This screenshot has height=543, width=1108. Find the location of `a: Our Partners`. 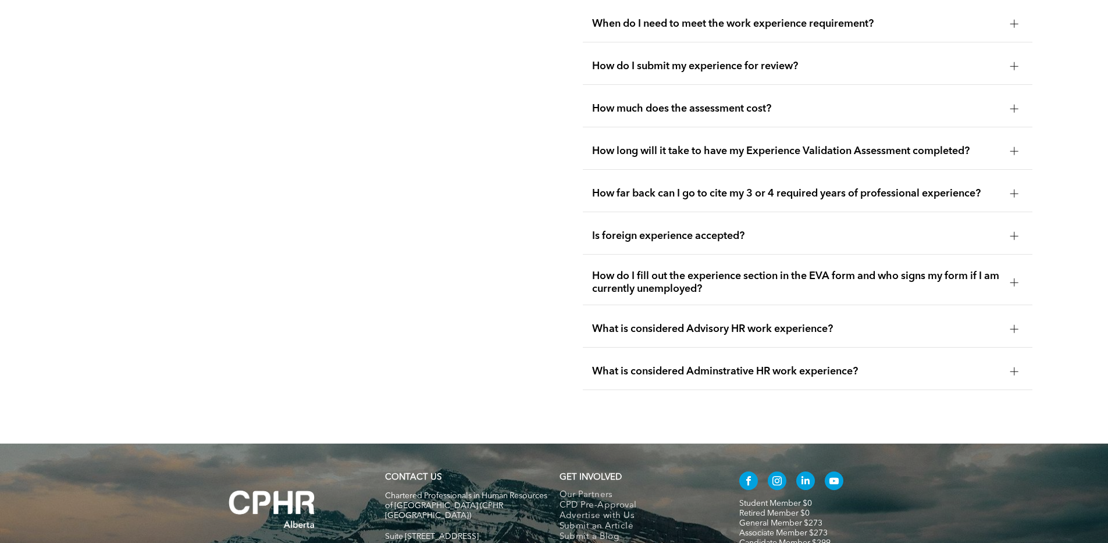

a: Our Partners is located at coordinates (637, 495).